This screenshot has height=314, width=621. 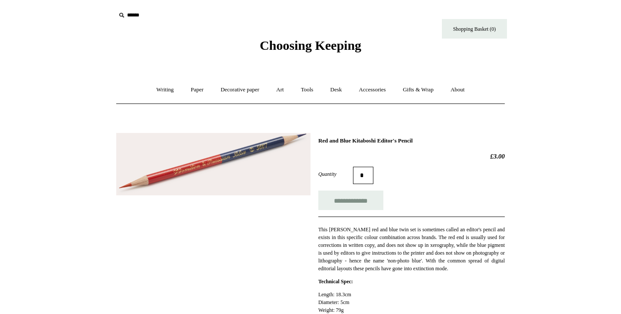 I want to click on h2: £3.00, so click(x=411, y=156).